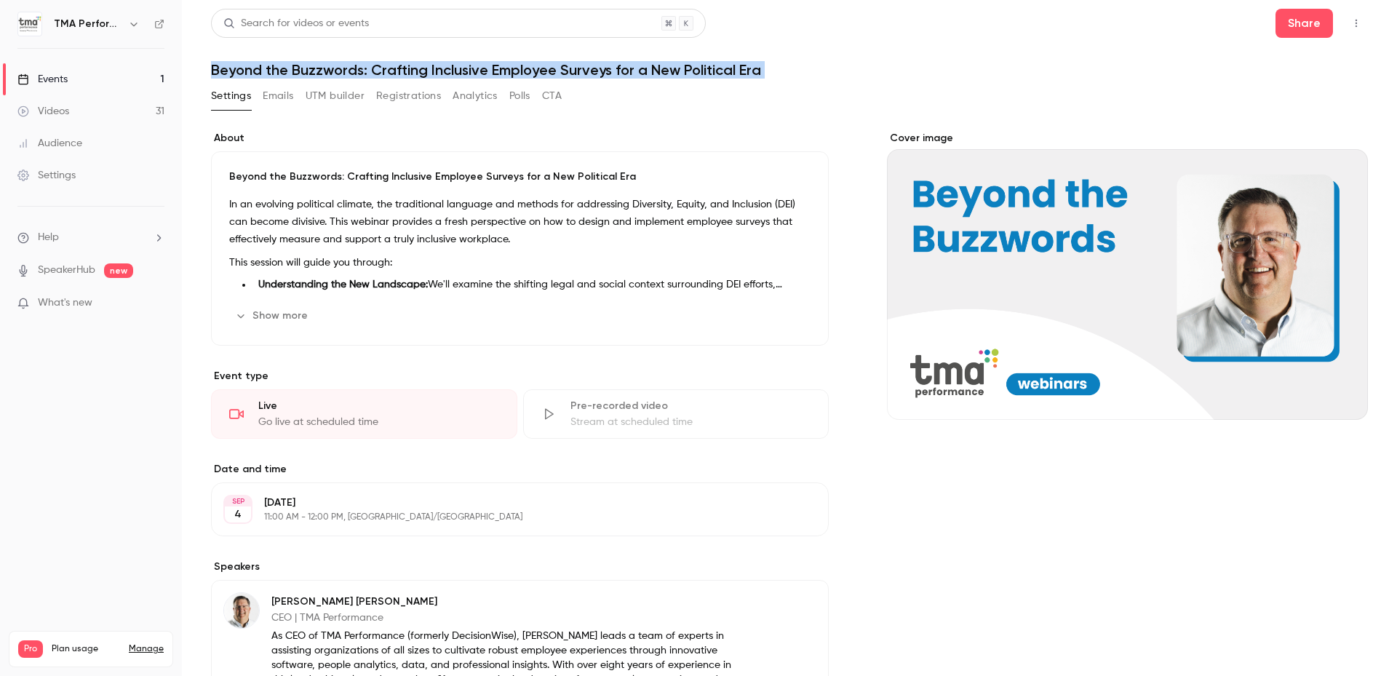 Image resolution: width=1397 pixels, height=676 pixels. I want to click on div: Go live at scheduled time, so click(378, 422).